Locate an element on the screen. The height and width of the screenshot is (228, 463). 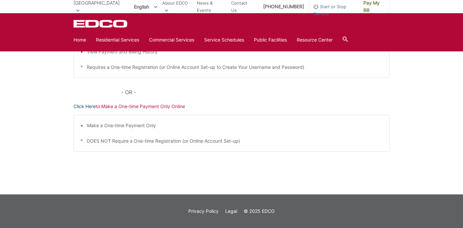
a: Service Schedules is located at coordinates (224, 40).